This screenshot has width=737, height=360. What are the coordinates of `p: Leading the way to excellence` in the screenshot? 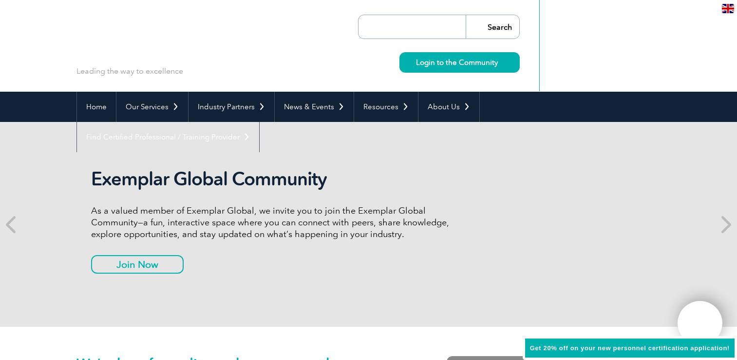 It's located at (130, 71).